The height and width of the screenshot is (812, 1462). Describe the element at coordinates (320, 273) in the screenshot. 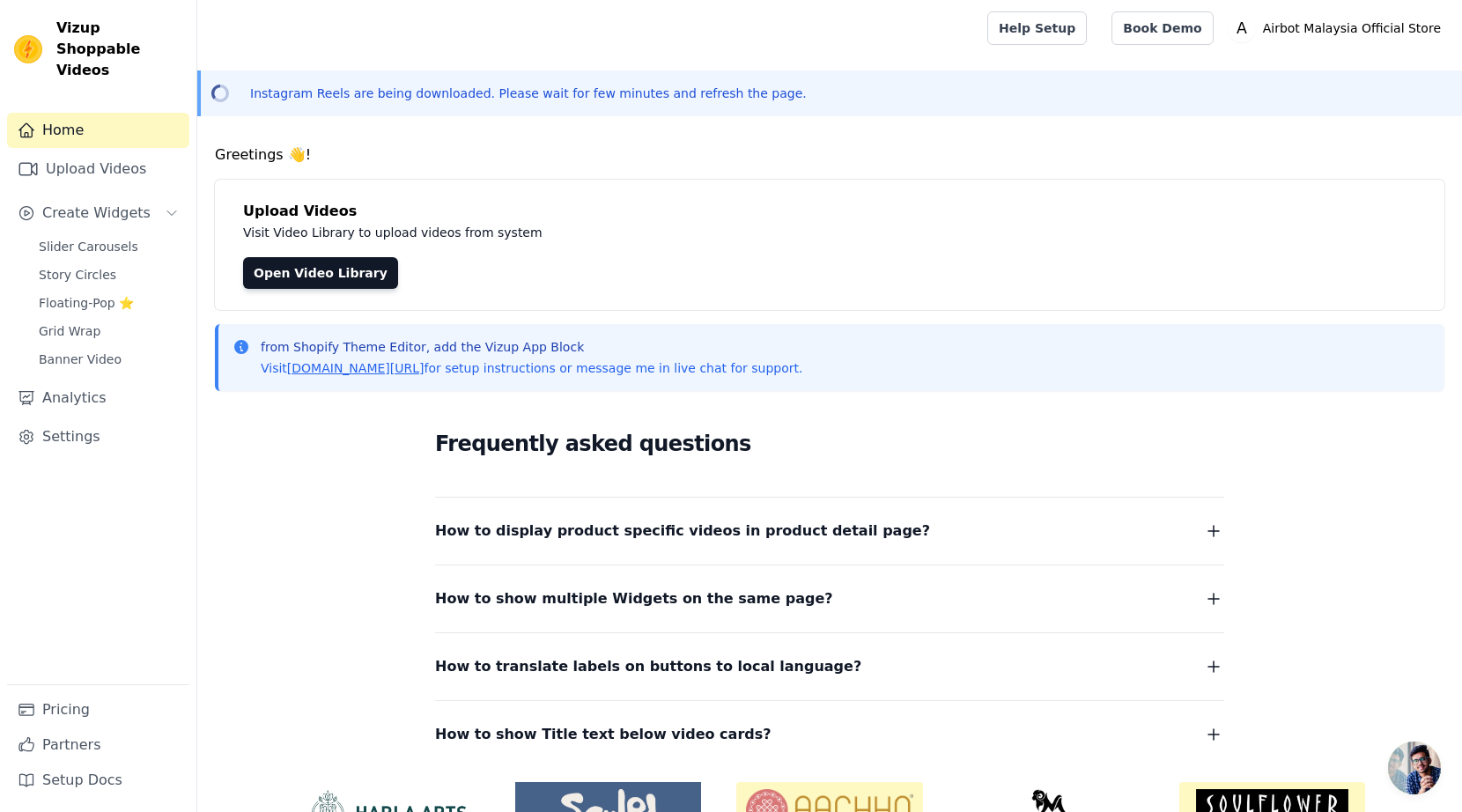

I see `a: Open Video Library` at that location.